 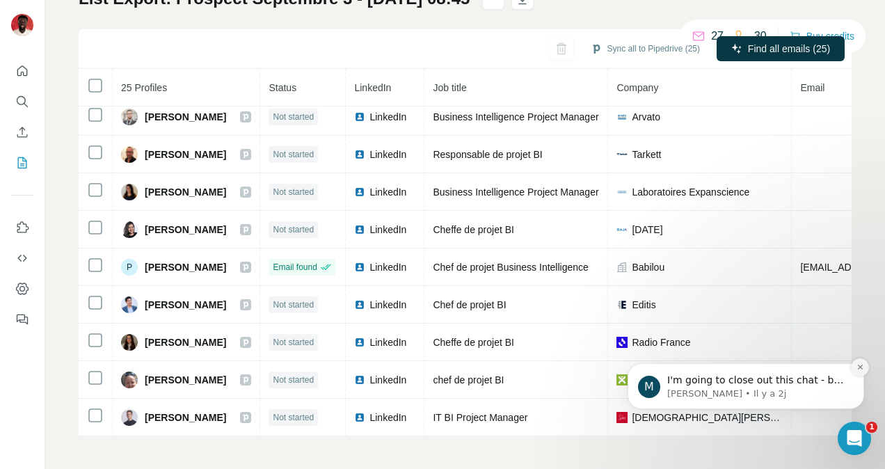 I want to click on span: chef de projet BI, so click(x=468, y=380).